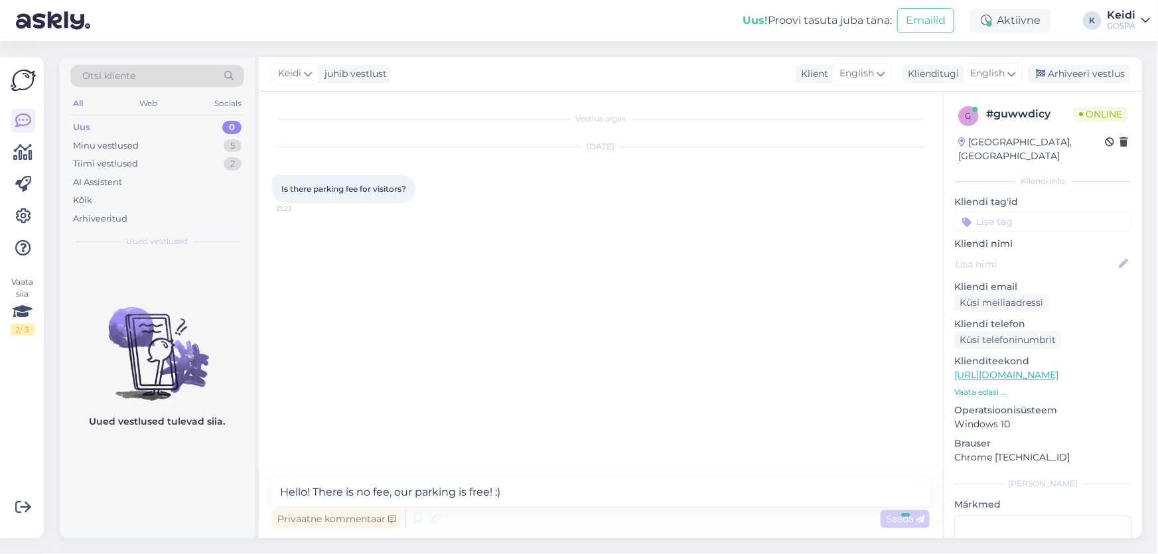  Describe the element at coordinates (1128, 21) in the screenshot. I see `a: KeidiGOSPA` at that location.